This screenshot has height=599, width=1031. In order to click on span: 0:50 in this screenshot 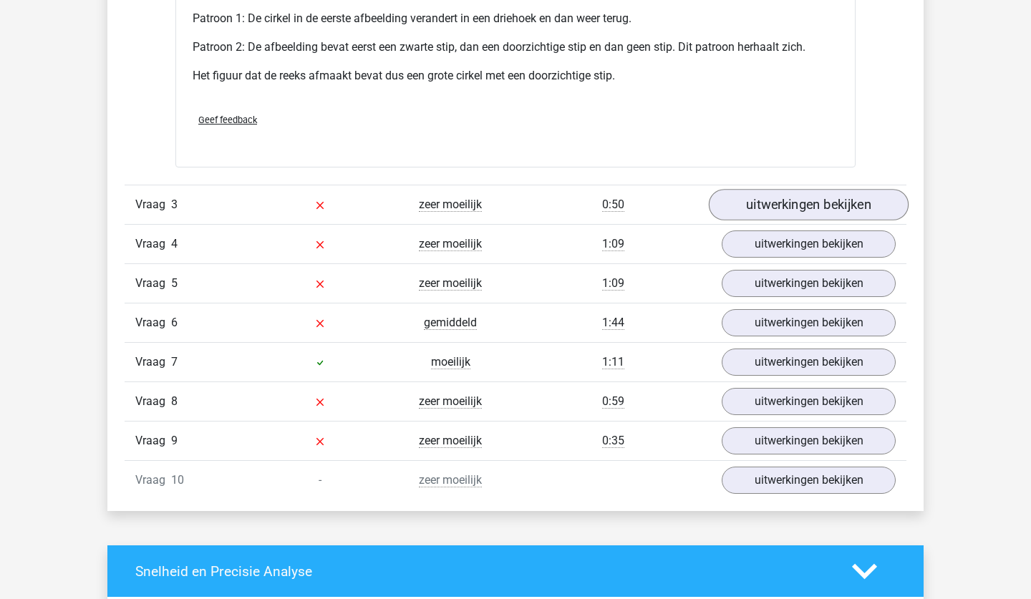, I will do `click(613, 205)`.